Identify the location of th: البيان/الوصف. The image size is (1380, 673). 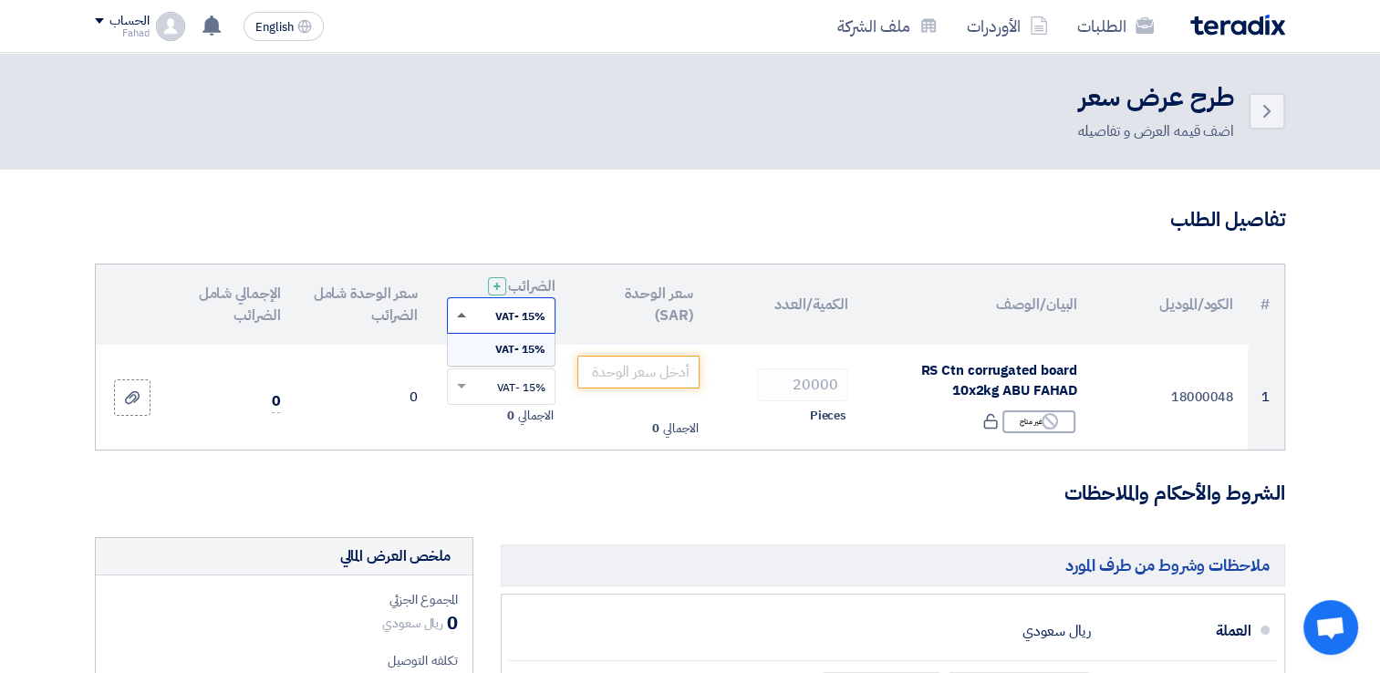
(977, 305).